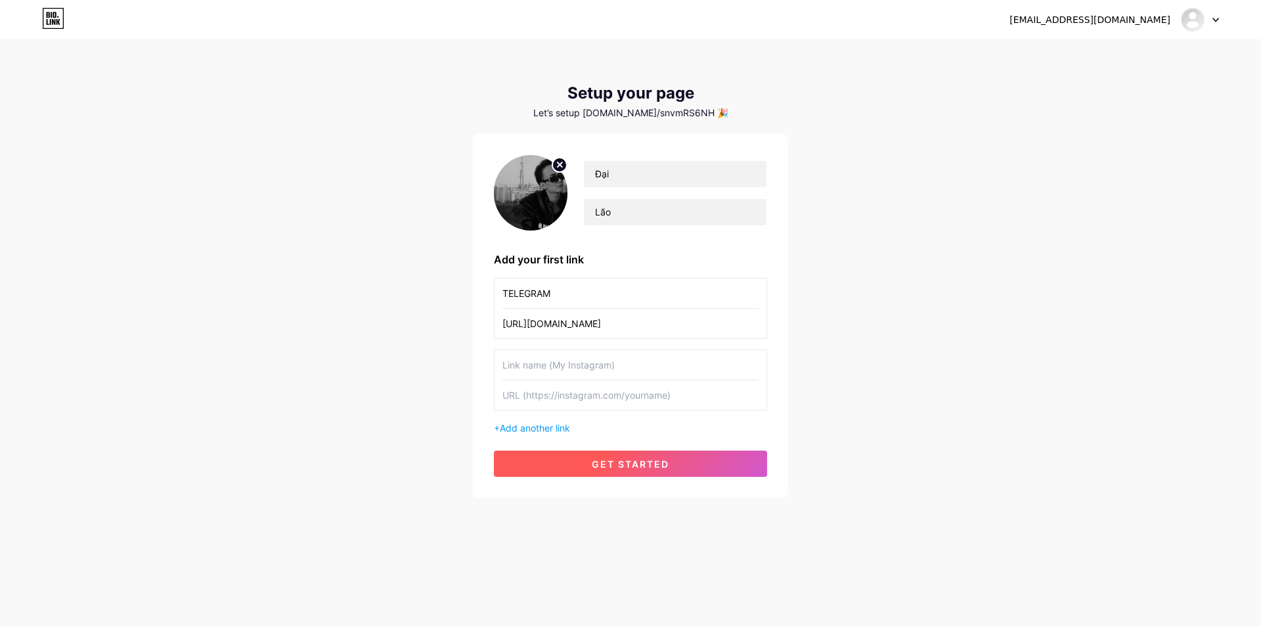 The height and width of the screenshot is (626, 1261). Describe the element at coordinates (1192, 20) in the screenshot. I see `img: S Nvm` at that location.